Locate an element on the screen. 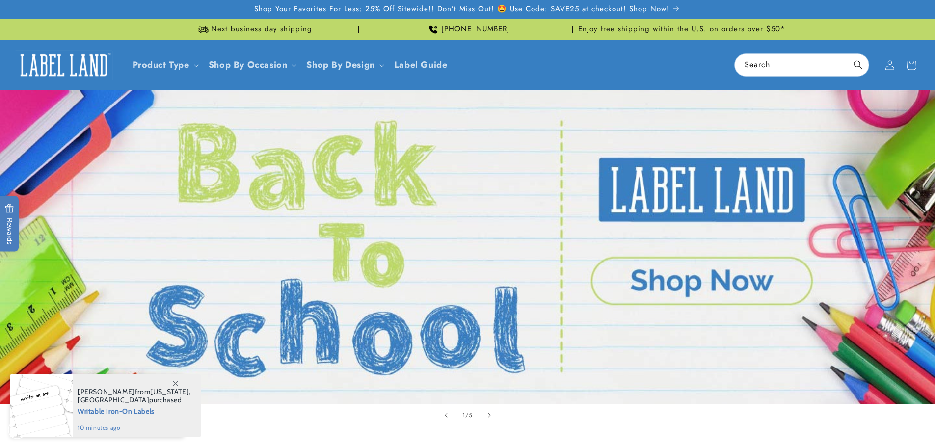 The image size is (935, 447). button: Previous slide is located at coordinates (446, 415).